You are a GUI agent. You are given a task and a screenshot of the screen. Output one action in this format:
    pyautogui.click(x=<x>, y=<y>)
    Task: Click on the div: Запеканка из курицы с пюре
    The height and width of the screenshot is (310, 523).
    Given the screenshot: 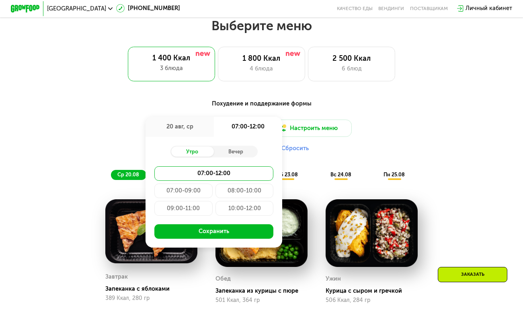 What is the action you would take?
    pyautogui.click(x=264, y=290)
    